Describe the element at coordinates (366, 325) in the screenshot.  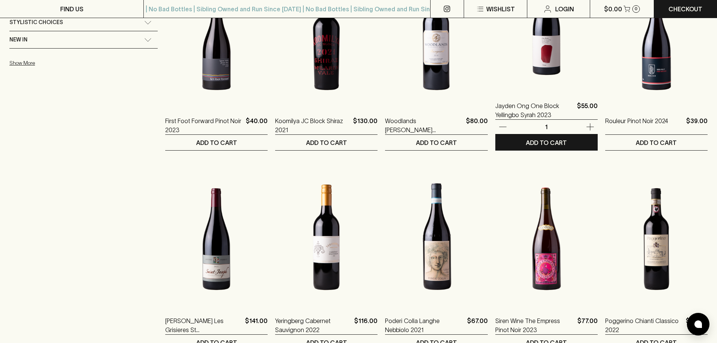
I see `p: $116.00` at that location.